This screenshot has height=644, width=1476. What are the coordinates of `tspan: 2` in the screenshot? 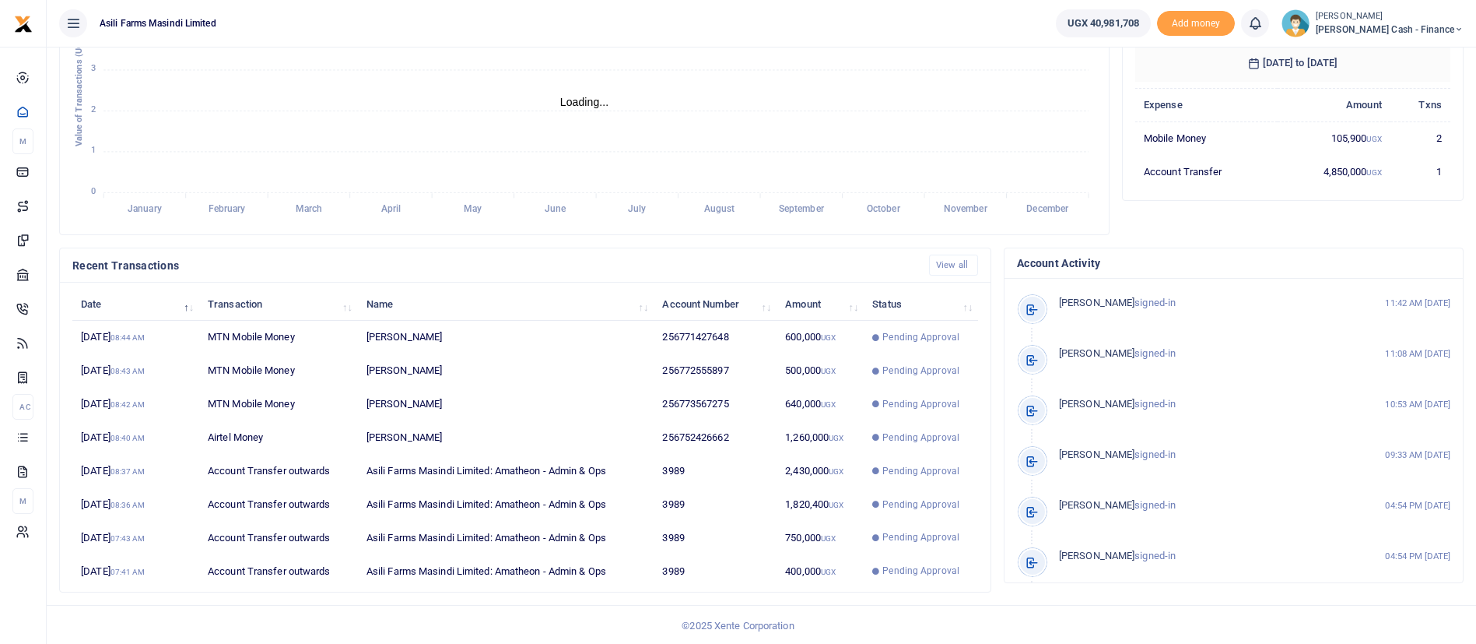 It's located at (93, 109).